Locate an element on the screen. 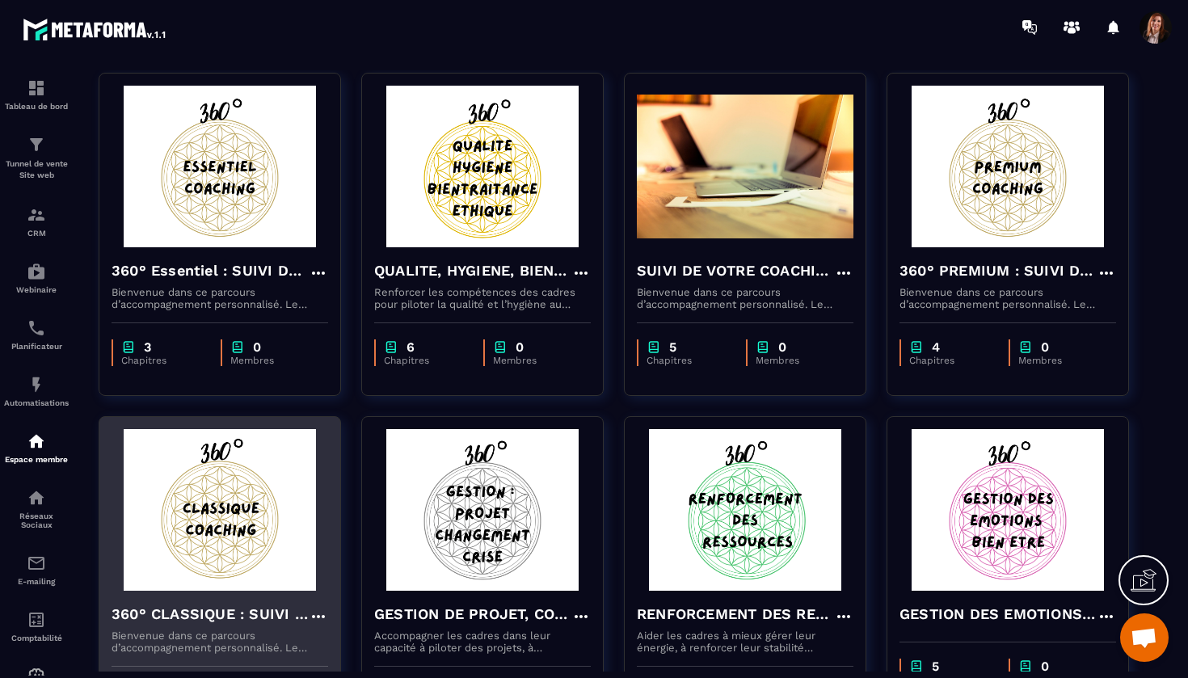  p: E-mailing is located at coordinates (36, 581).